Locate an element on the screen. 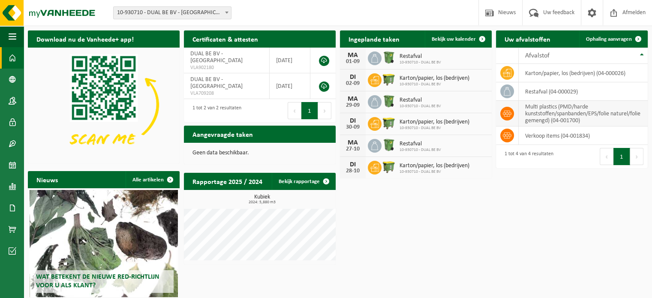 The width and height of the screenshot is (652, 298). span: Ophaling aanvragen is located at coordinates (609, 39).